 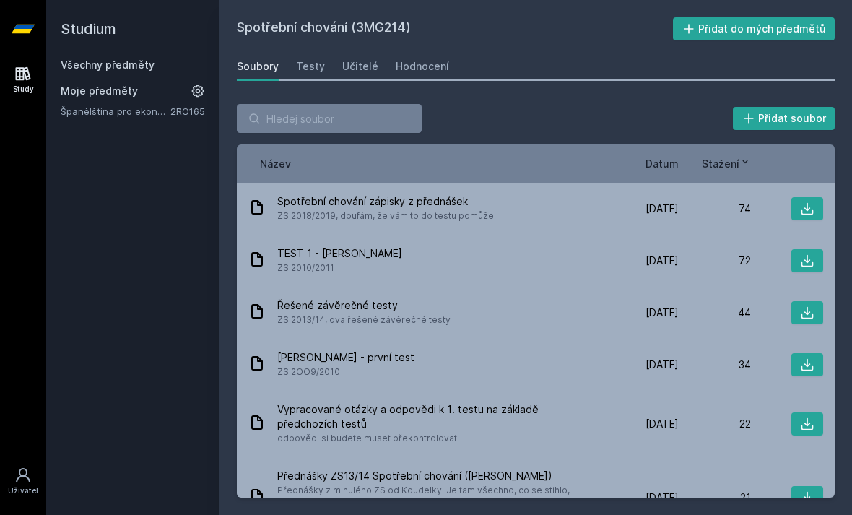 What do you see at coordinates (784, 118) in the screenshot?
I see `a: Přidat soubor` at bounding box center [784, 118].